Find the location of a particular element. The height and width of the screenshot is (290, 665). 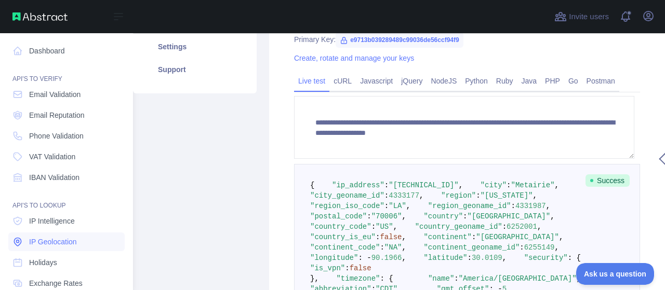

a: Phone Validation is located at coordinates (67, 136).